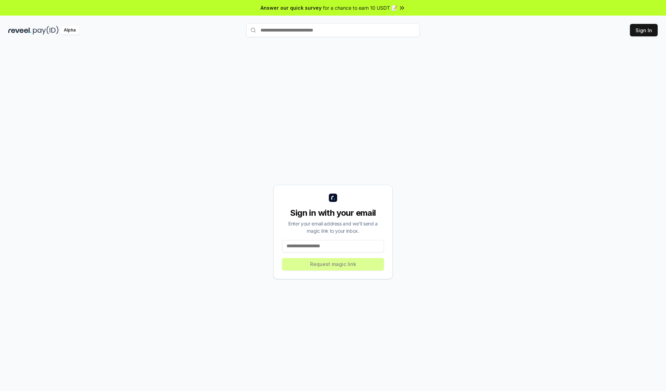 This screenshot has height=391, width=666. What do you see at coordinates (360, 8) in the screenshot?
I see `span: for a chance to earn 10 USDT 📝` at bounding box center [360, 8].